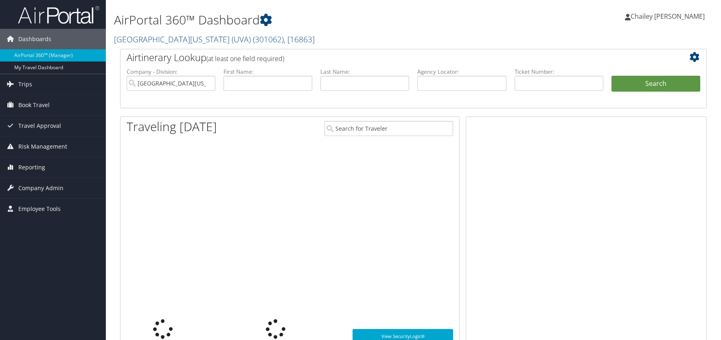  What do you see at coordinates (245, 59) in the screenshot?
I see `span: (at least one field required)` at bounding box center [245, 59].